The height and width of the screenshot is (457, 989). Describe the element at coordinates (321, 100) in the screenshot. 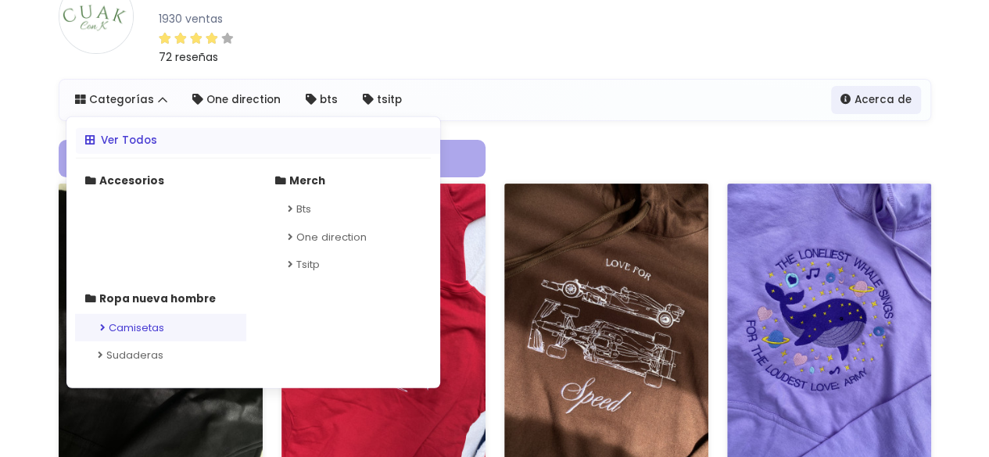

I see `a: bts` at that location.